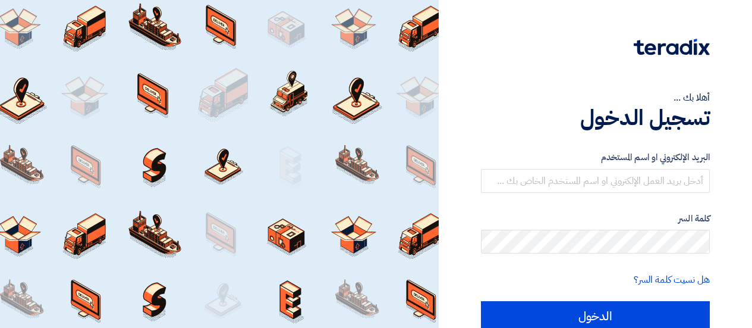  What do you see at coordinates (595, 98) in the screenshot?
I see `div: أهلا بك ...` at bounding box center [595, 98].